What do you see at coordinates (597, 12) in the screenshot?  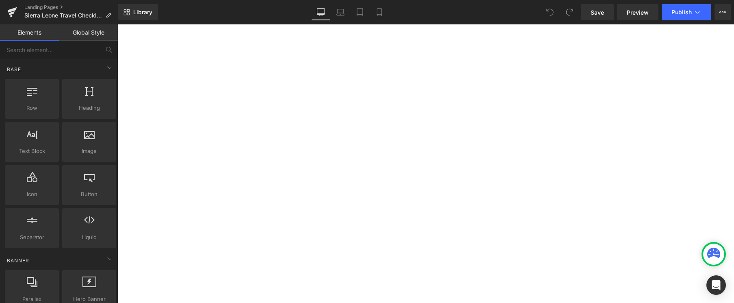 I see `span: Save` at bounding box center [597, 12].